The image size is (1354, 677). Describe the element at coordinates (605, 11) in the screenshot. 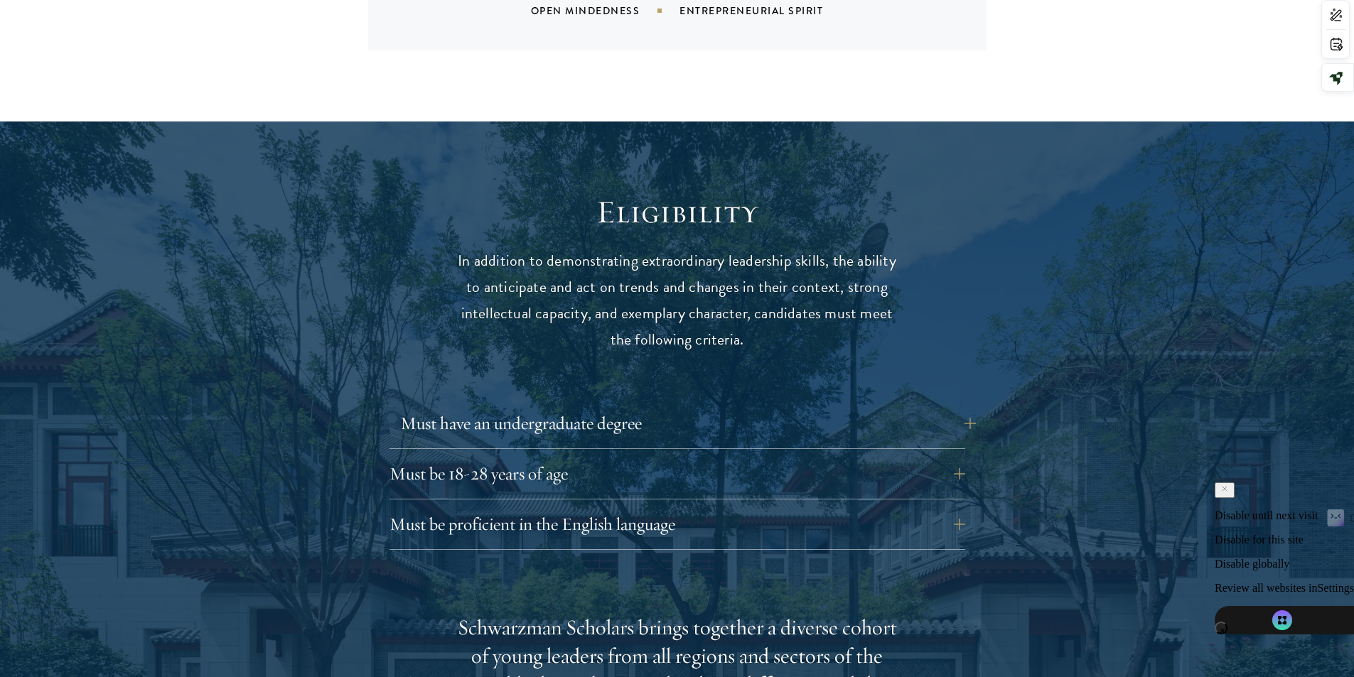

I see `div: Open Mindedness` at that location.